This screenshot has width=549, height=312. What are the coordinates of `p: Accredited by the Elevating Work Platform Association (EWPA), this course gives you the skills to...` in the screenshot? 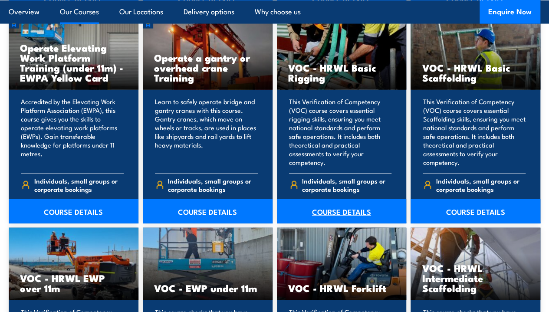 It's located at (72, 132).